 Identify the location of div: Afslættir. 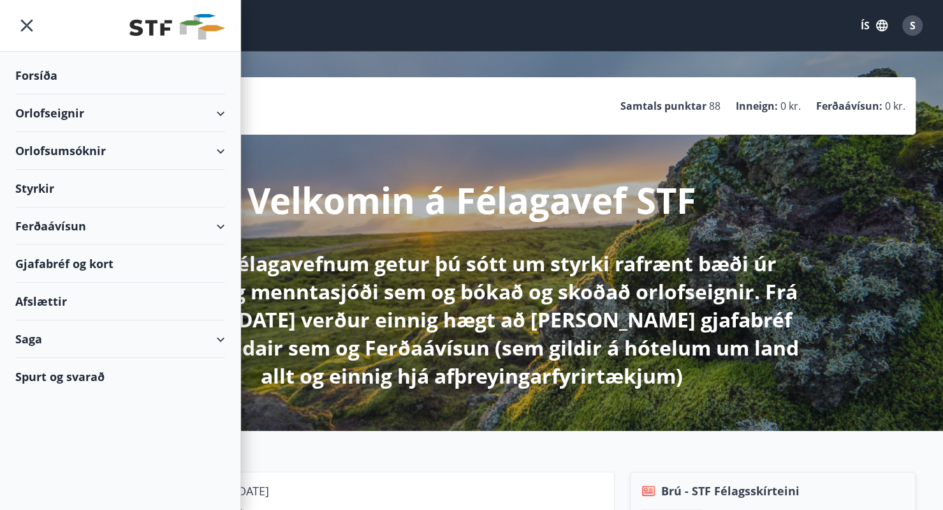
(120, 301).